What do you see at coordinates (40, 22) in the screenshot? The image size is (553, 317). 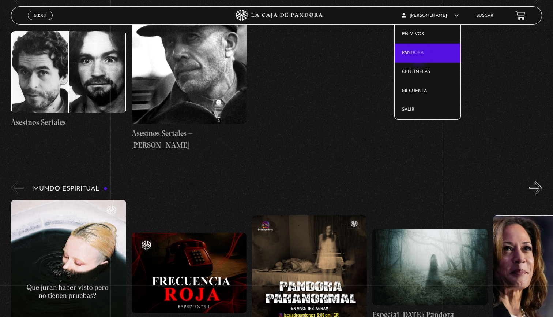 I see `span: Cerrar` at bounding box center [40, 22].